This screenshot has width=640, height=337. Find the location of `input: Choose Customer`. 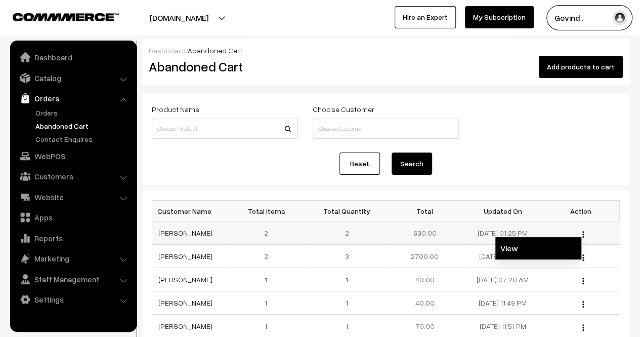

input: Choose Customer is located at coordinates (386, 129).